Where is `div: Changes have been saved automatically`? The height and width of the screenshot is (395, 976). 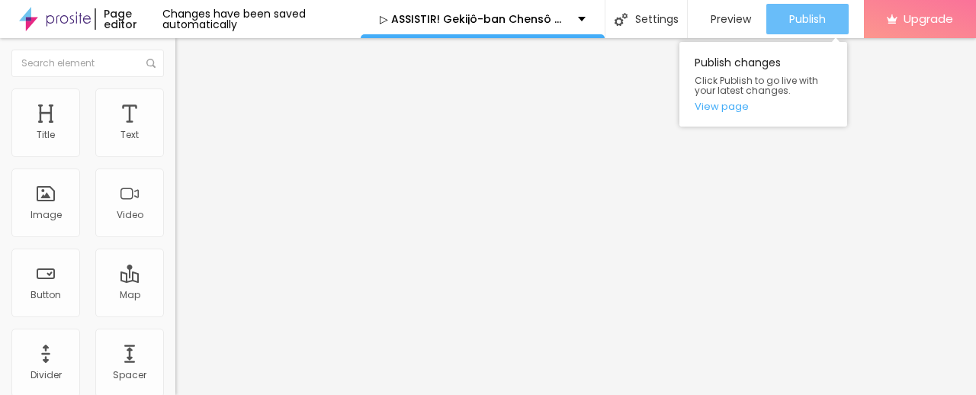
div: Changes have been saved automatically is located at coordinates (262, 19).